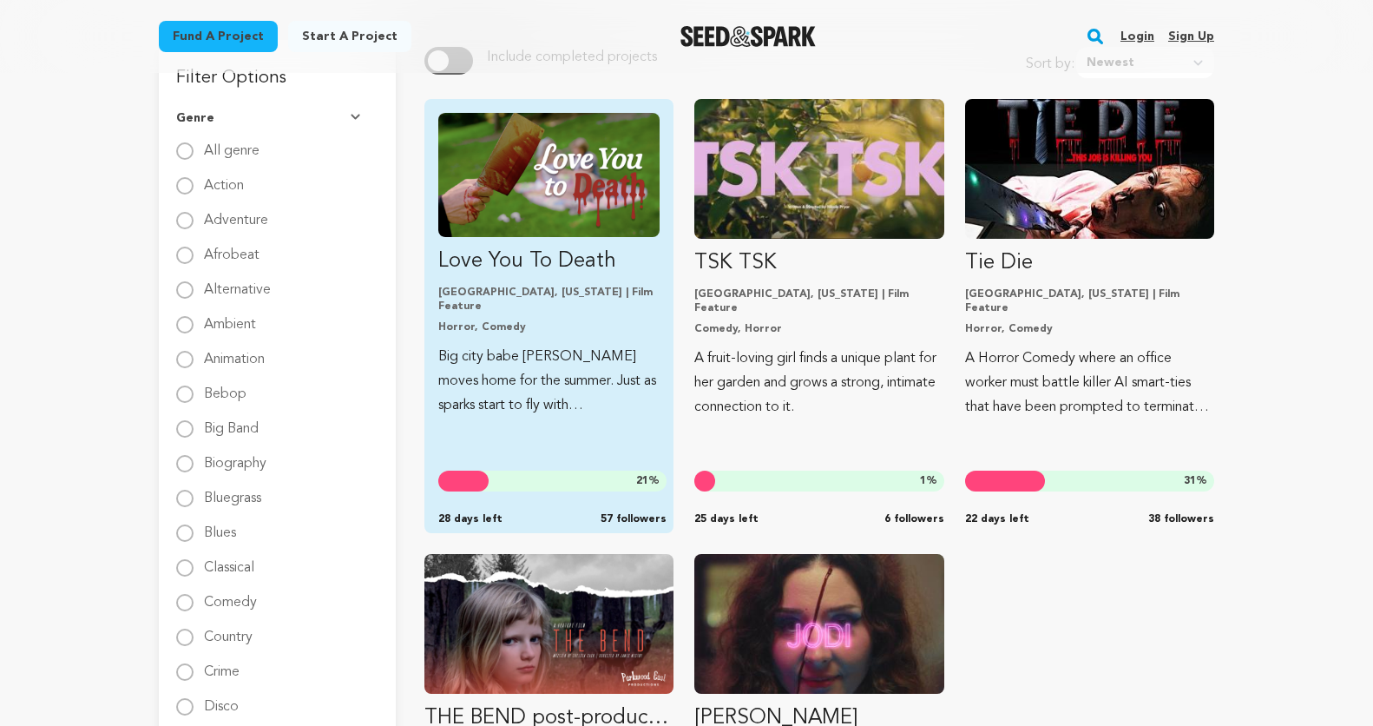  Describe the element at coordinates (220, 526) in the screenshot. I see `label: Blues` at that location.